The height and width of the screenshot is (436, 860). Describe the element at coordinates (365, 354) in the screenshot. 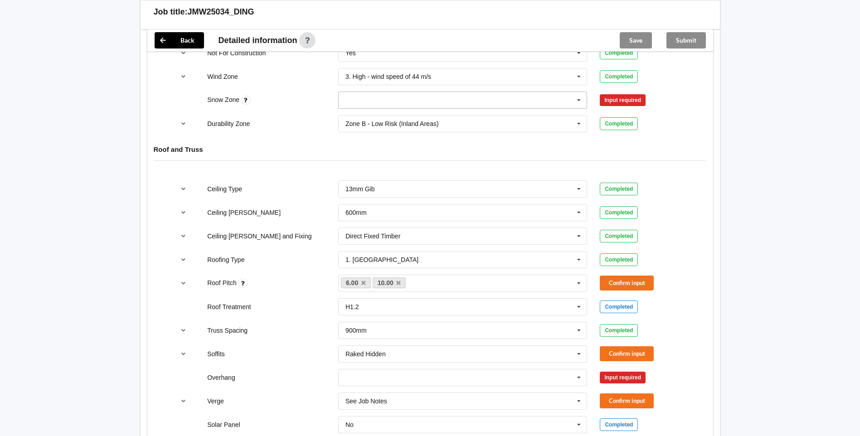

I see `div: Raked Hidden` at that location.